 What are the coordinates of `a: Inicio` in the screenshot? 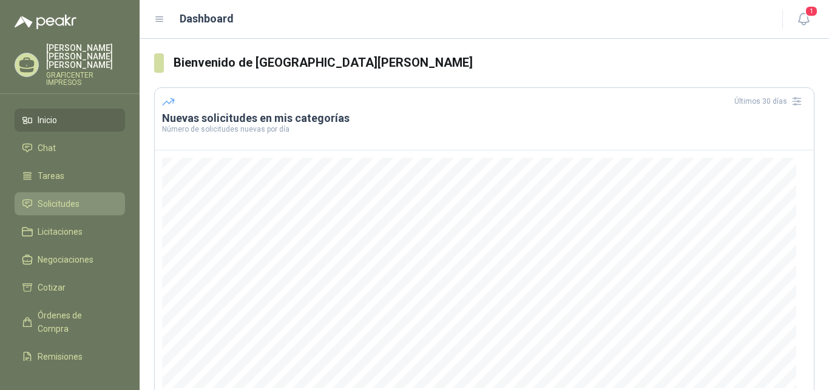 It's located at (70, 120).